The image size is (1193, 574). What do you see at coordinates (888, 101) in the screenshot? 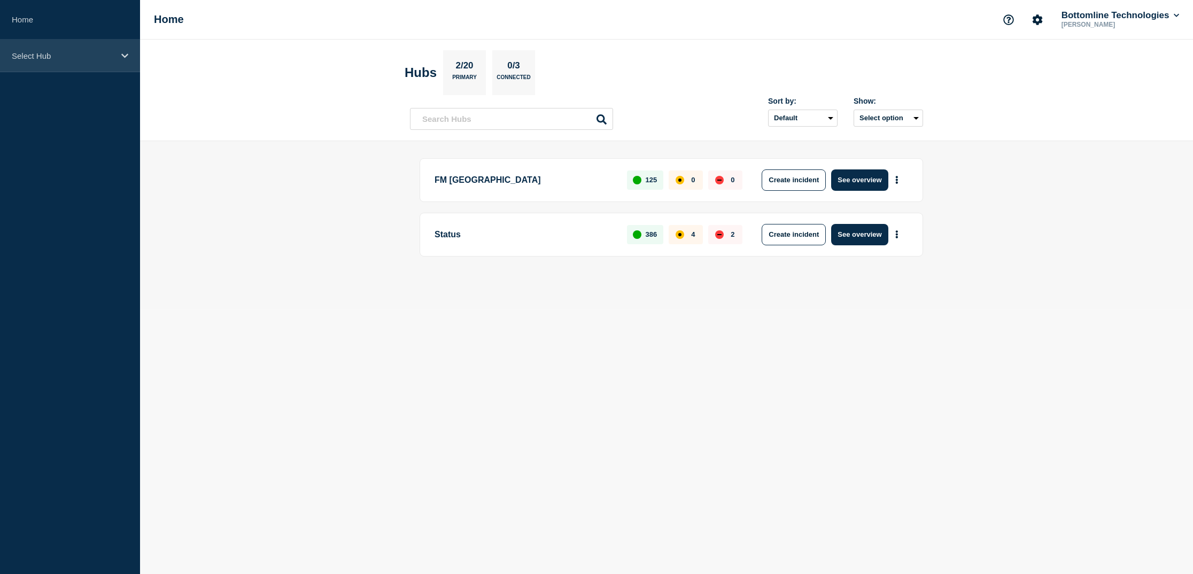
I see `div: Show:` at bounding box center [888, 101].